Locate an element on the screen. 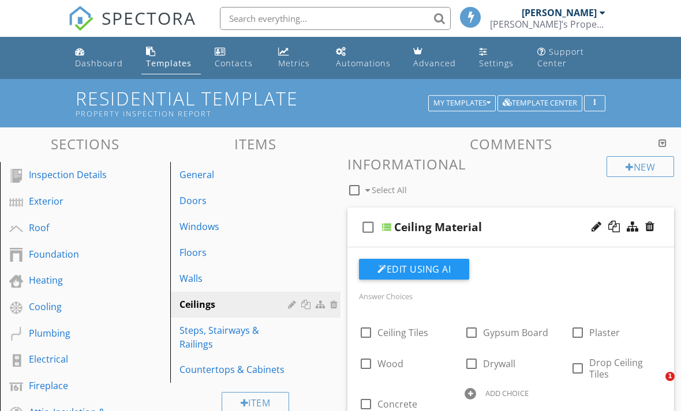  input: Search everything... is located at coordinates (335, 18).